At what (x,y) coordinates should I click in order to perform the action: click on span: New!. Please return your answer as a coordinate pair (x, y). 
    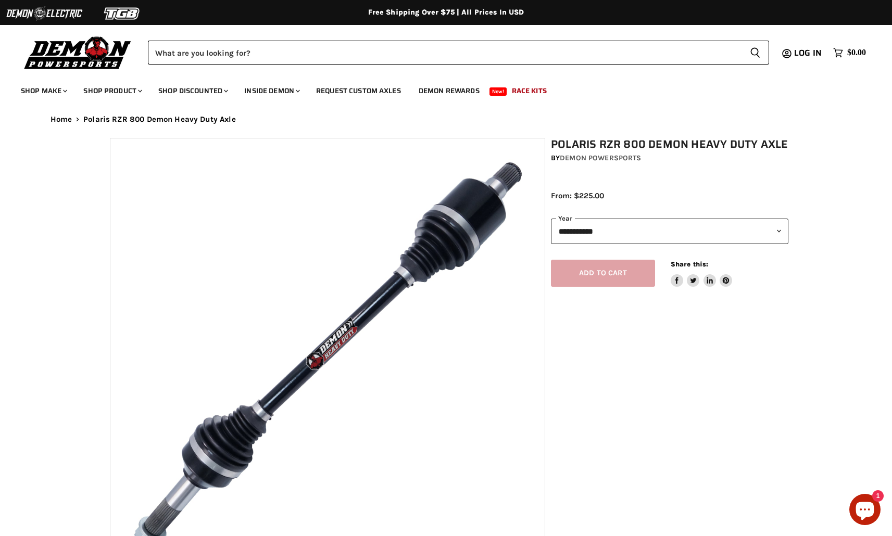
    Looking at the image, I should click on (498, 92).